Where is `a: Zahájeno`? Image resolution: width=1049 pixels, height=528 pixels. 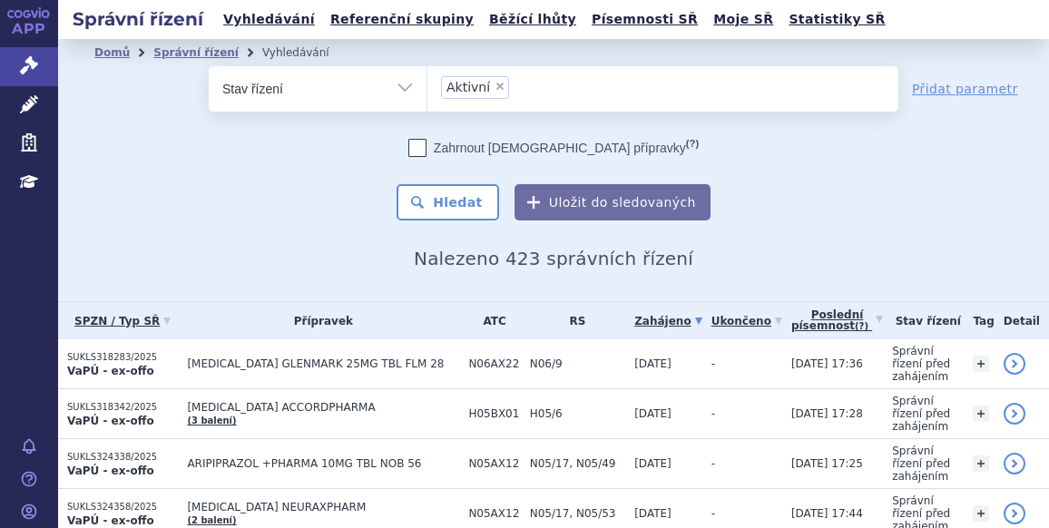
a: Zahájeno is located at coordinates (668, 321).